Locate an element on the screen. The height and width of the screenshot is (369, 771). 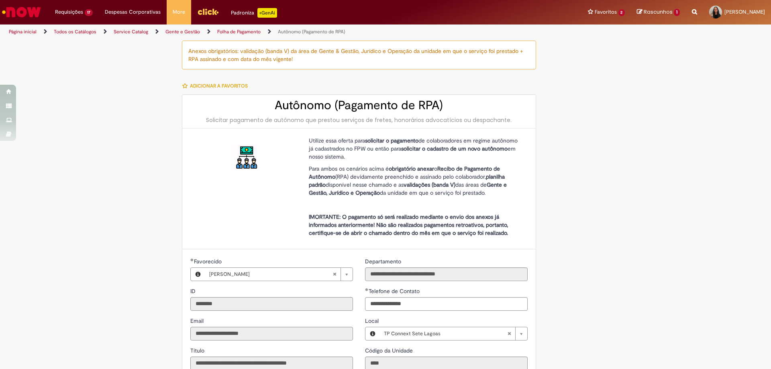
span: Adicionar a Favoritos is located at coordinates (219, 86).